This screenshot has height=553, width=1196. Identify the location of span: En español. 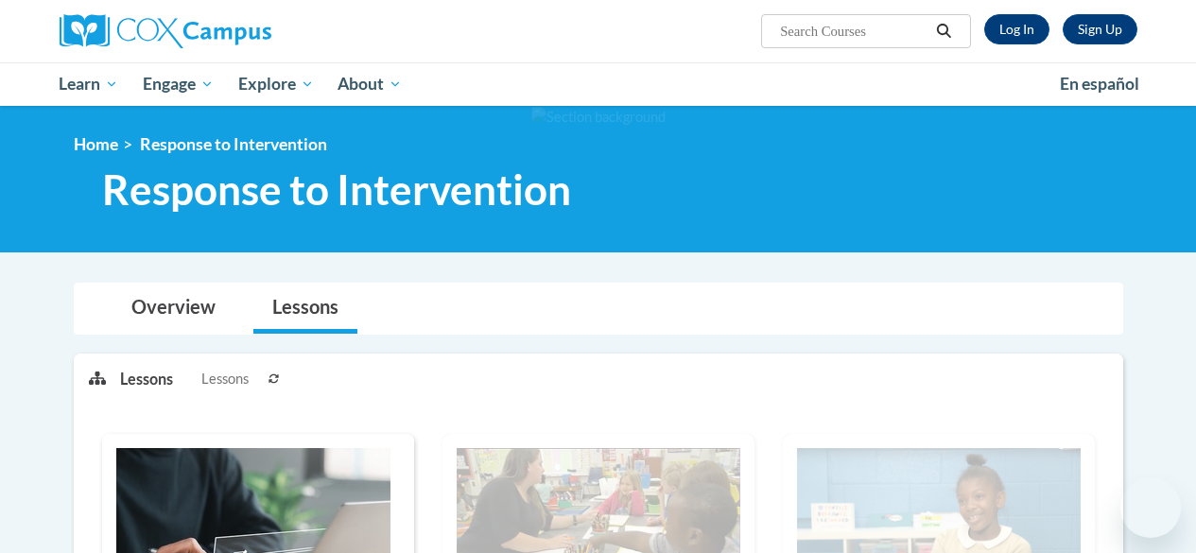
(1100, 83).